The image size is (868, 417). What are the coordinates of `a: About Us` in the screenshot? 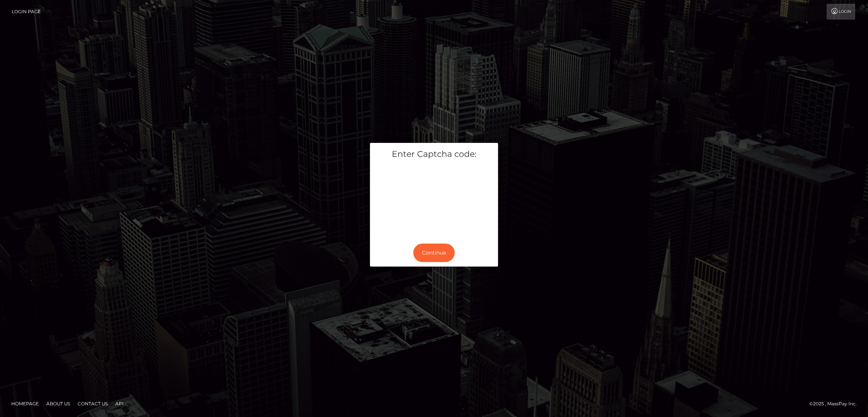 It's located at (58, 403).